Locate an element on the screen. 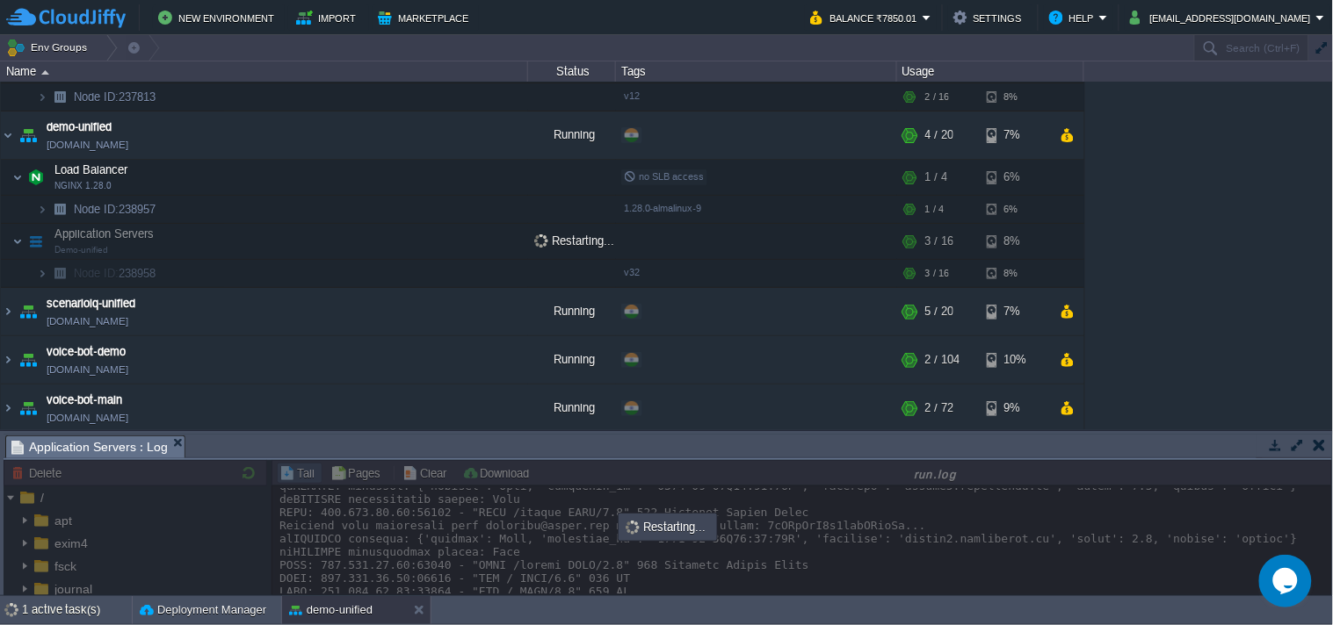  button: Marketplace is located at coordinates (425, 18).